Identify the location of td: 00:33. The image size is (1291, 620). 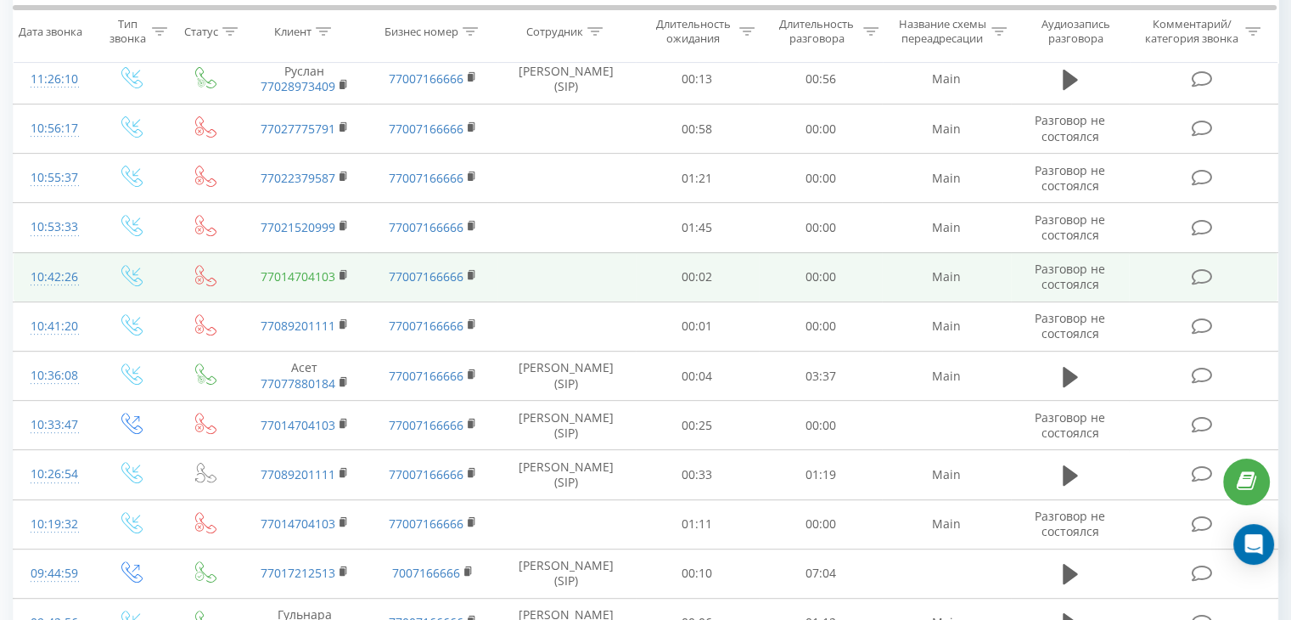
(697, 474).